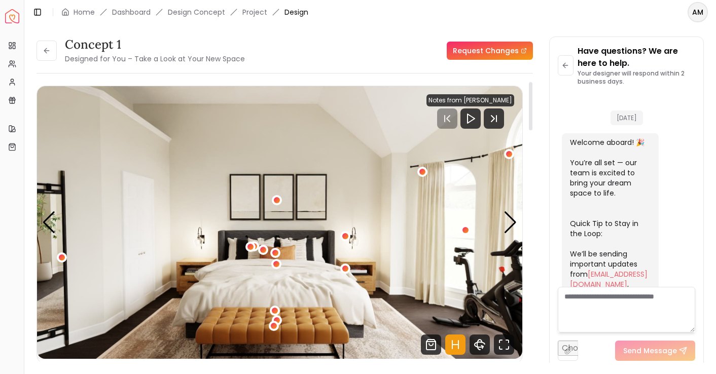  What do you see at coordinates (279, 223) in the screenshot?
I see `div: 1 / 5` at bounding box center [279, 223].